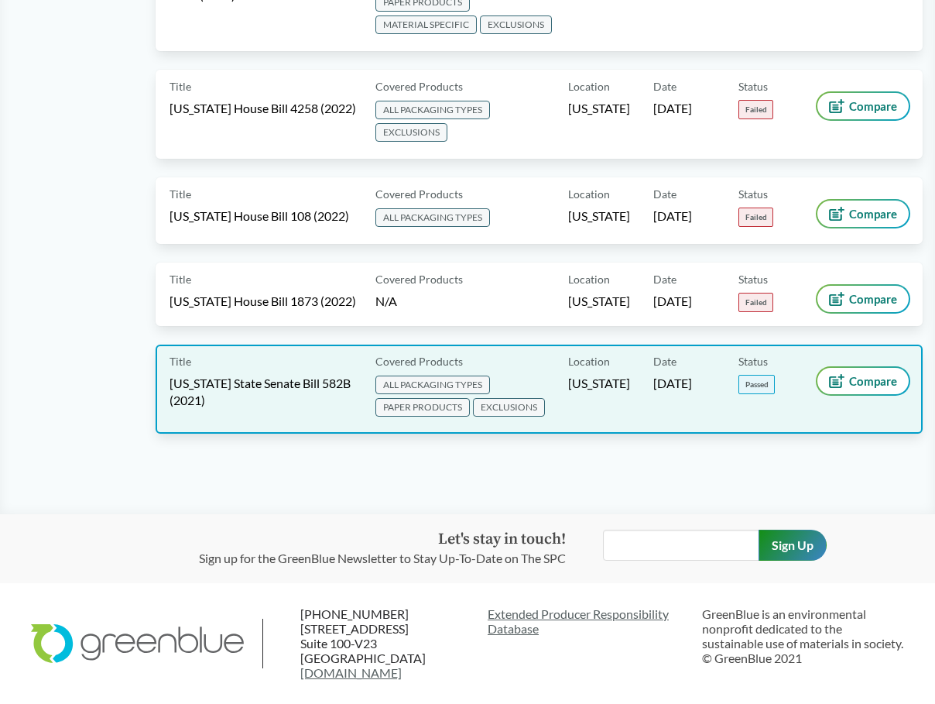  Describe the element at coordinates (502, 539) in the screenshot. I see `strong: Let's stay in touch!` at that location.